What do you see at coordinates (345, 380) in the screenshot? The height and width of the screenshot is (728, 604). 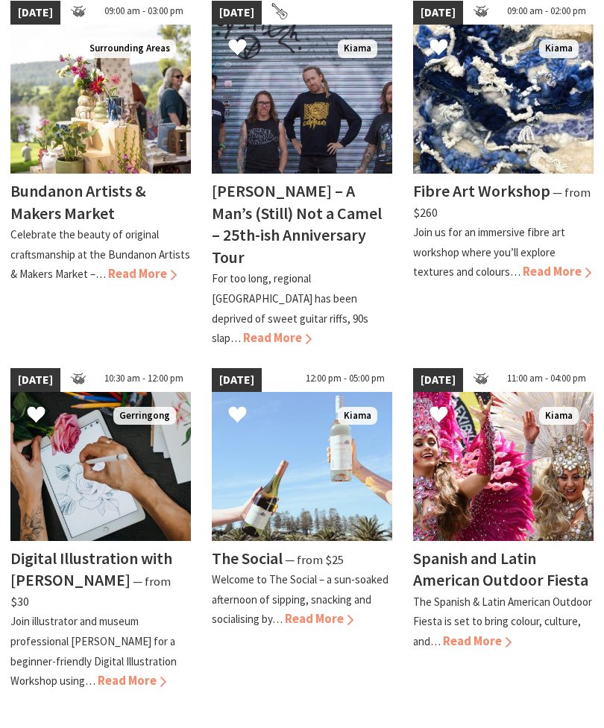 I see `span: 12:00 pm - 05:00 pm` at bounding box center [345, 380].